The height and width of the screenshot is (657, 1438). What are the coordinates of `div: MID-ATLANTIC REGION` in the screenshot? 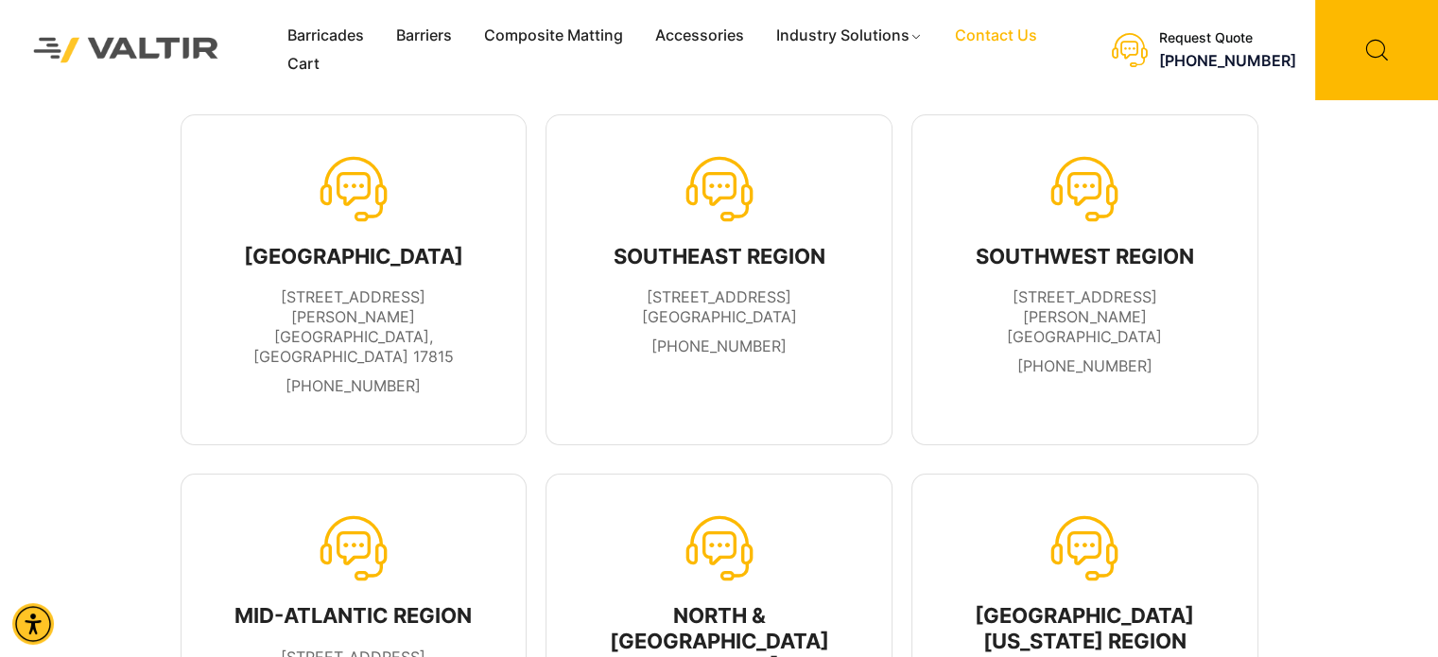 It's located at (354, 615).